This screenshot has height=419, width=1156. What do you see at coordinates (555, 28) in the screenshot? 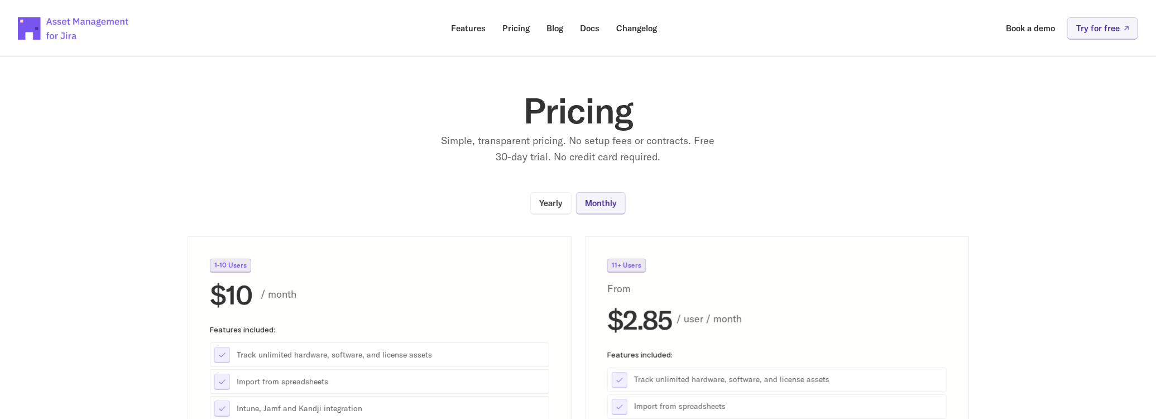
I see `p: Blog` at bounding box center [555, 28].